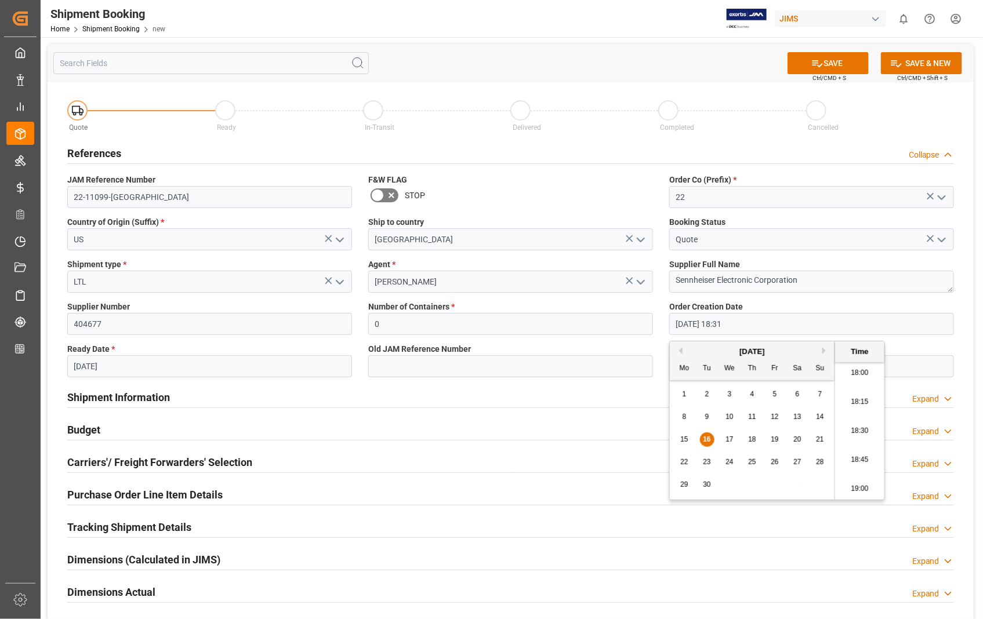  Describe the element at coordinates (824, 128) in the screenshot. I see `span: Cancelled` at that location.